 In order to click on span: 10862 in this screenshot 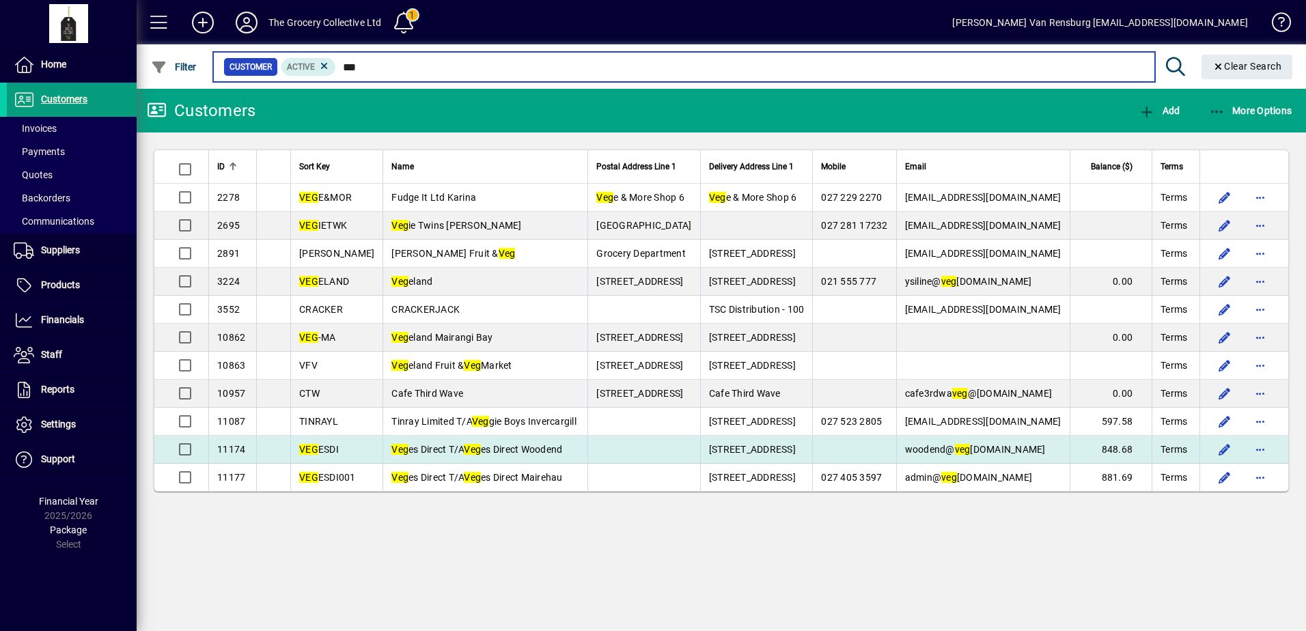, I will do `click(231, 338)`.